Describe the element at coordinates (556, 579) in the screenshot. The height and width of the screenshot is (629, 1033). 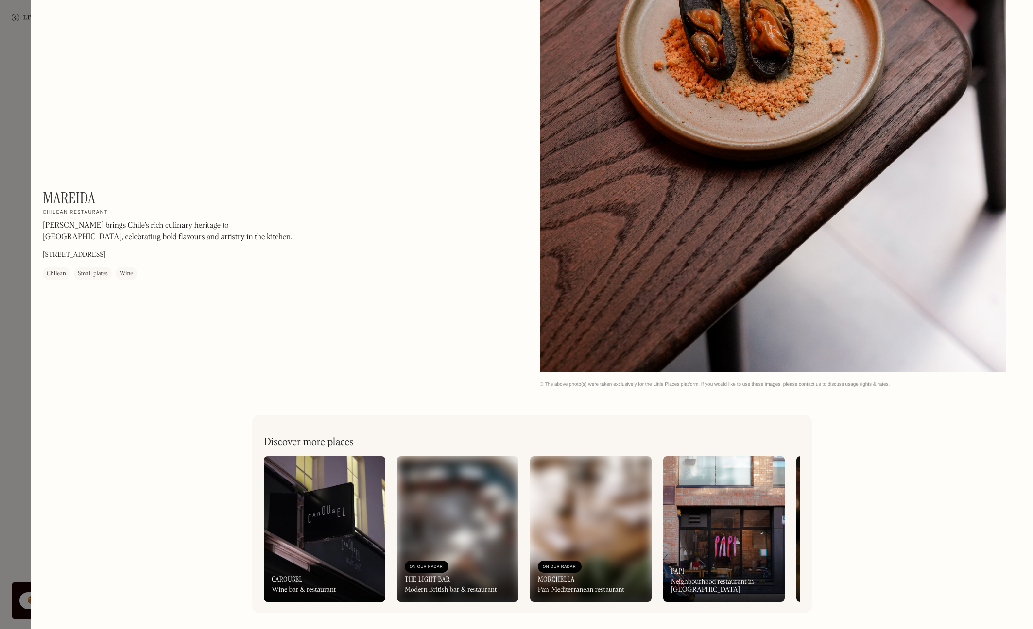
I see `h3: Morchella` at that location.